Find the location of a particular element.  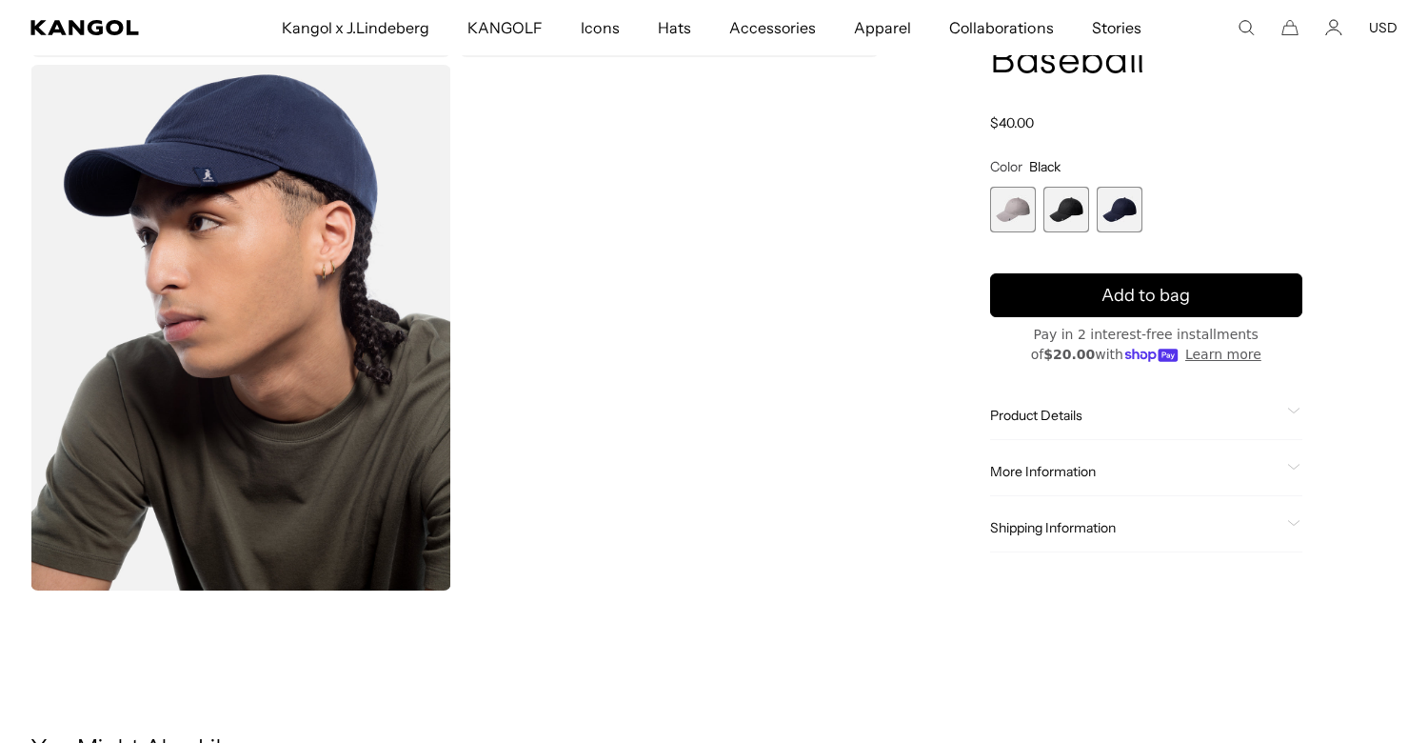

button: Cart is located at coordinates (1290, 28).